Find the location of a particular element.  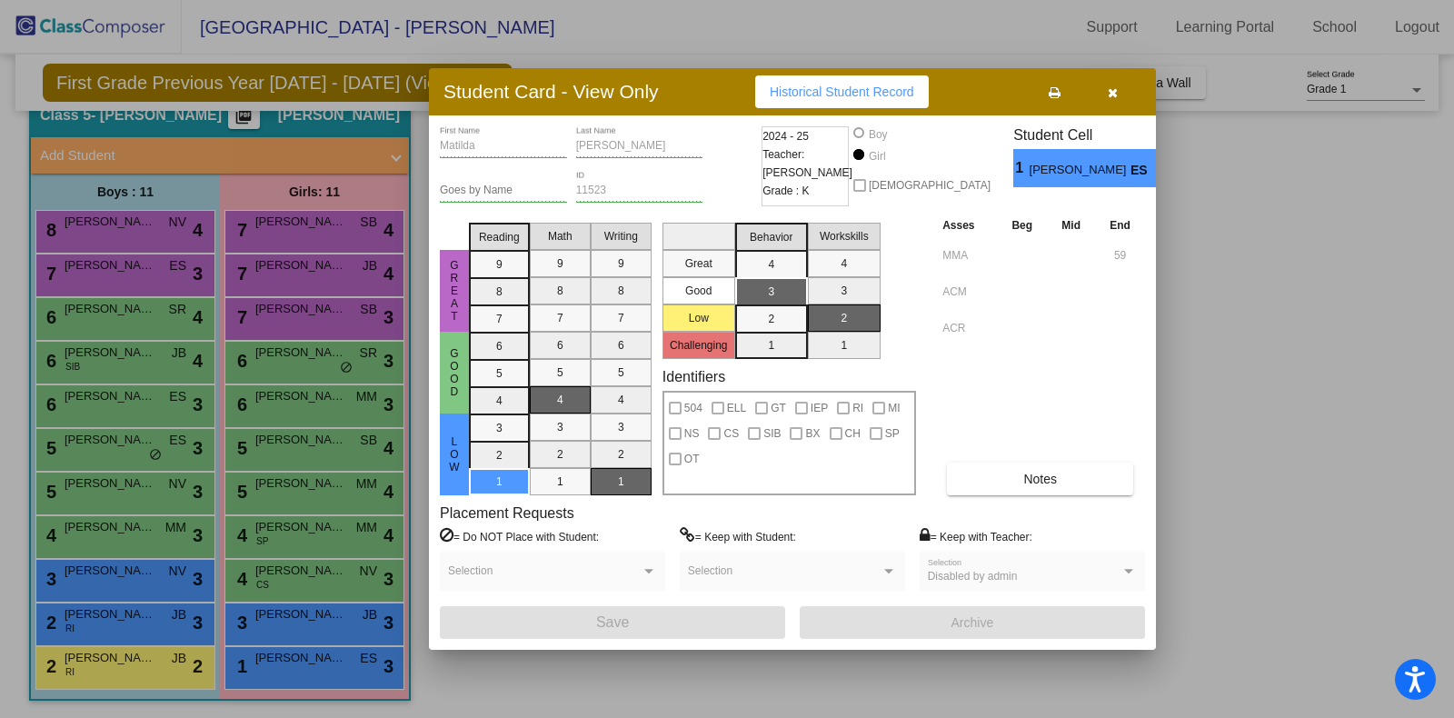

button: Save is located at coordinates (612, 622).